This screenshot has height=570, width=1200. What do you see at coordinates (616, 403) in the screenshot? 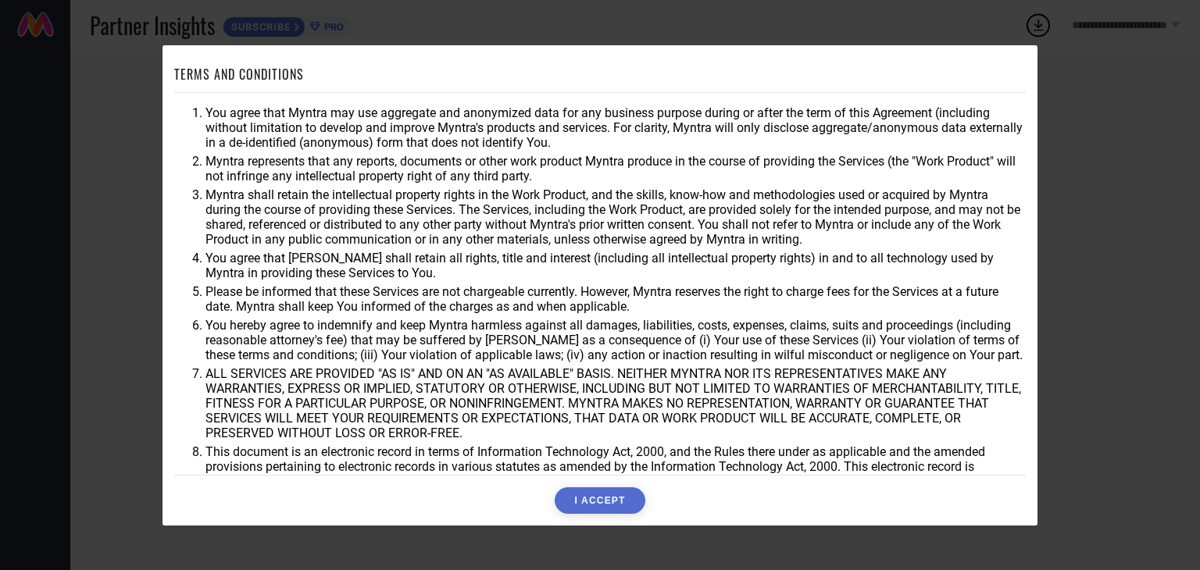
I see `li: ALL SERVICES ARE PROVIDED "AS IS" AND ON AN "AS AVAILABLE" BASIS. NEITHER MYNTRA NOR ITS REPRESEN...` at bounding box center [616, 403].